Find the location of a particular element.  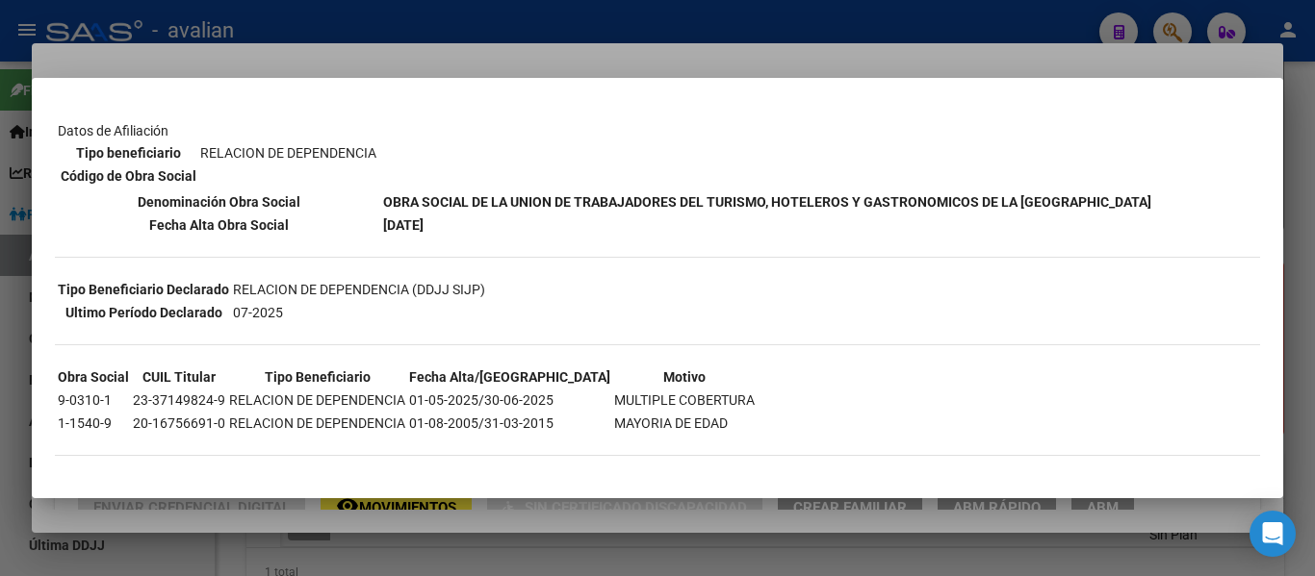

th: Ultimo Período Declarado is located at coordinates (143, 313).